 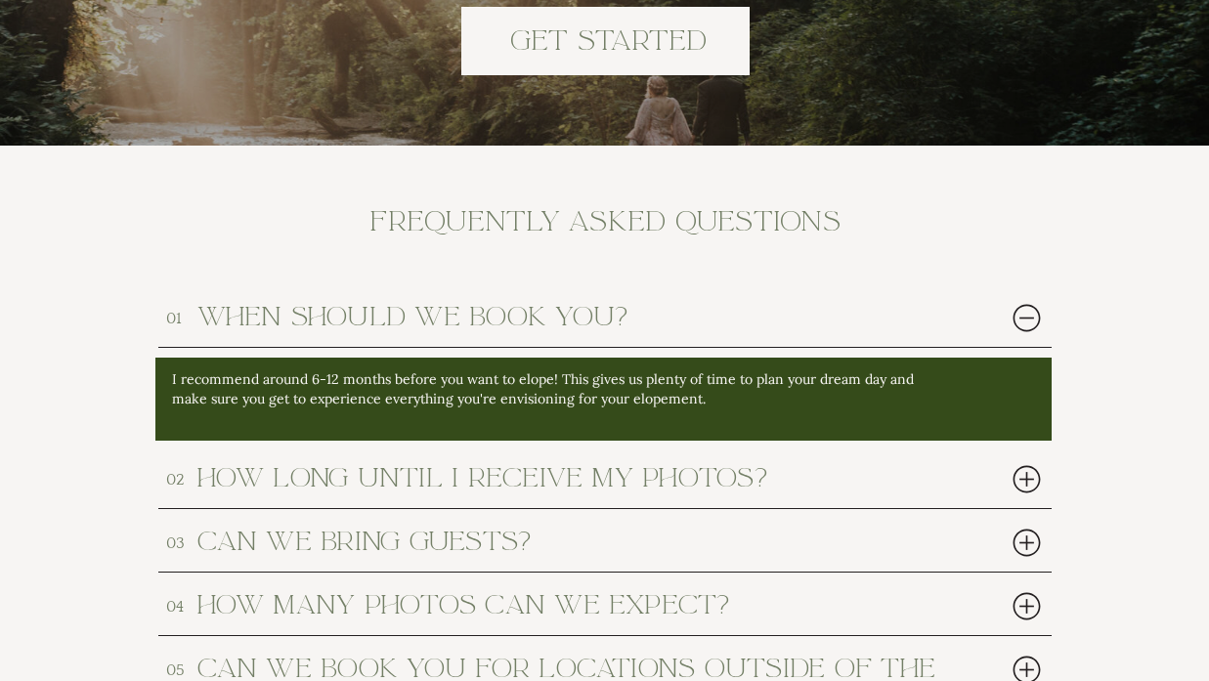 I want to click on a: get started, so click(x=609, y=41).